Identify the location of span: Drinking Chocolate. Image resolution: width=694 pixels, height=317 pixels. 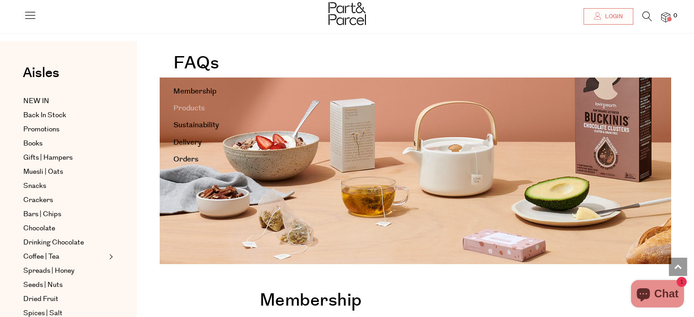
(53, 243).